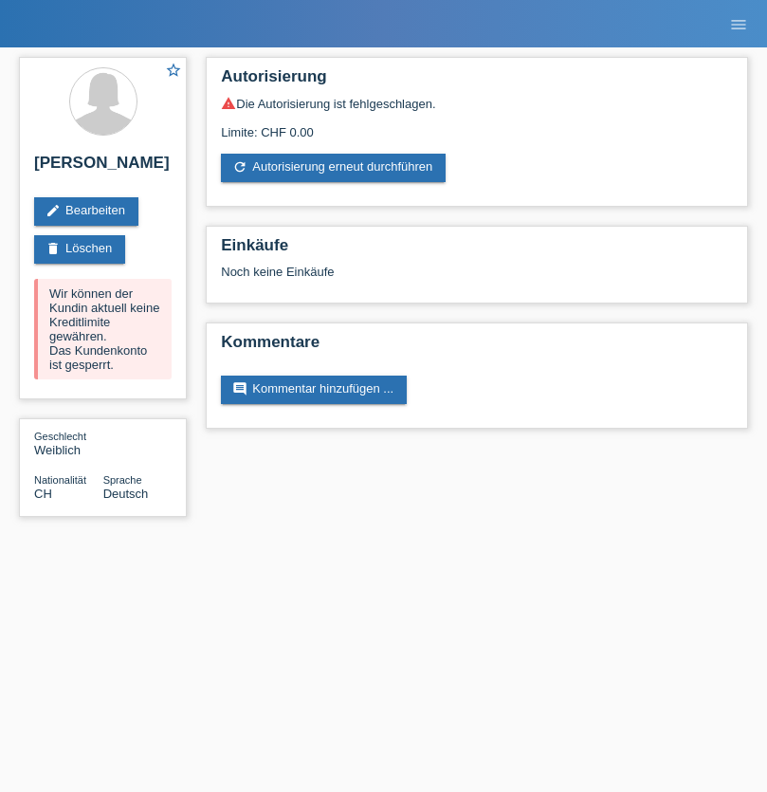 This screenshot has width=767, height=792. What do you see at coordinates (53, 248) in the screenshot?
I see `i: delete` at bounding box center [53, 248].